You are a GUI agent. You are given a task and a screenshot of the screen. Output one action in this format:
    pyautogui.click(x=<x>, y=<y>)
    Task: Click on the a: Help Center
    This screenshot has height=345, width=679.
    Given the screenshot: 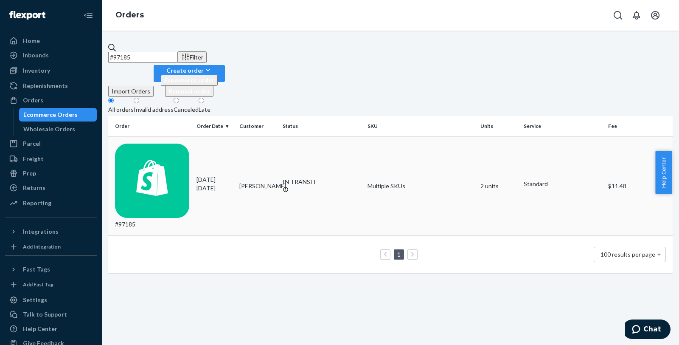 What is the action you would take?
    pyautogui.click(x=51, y=328)
    